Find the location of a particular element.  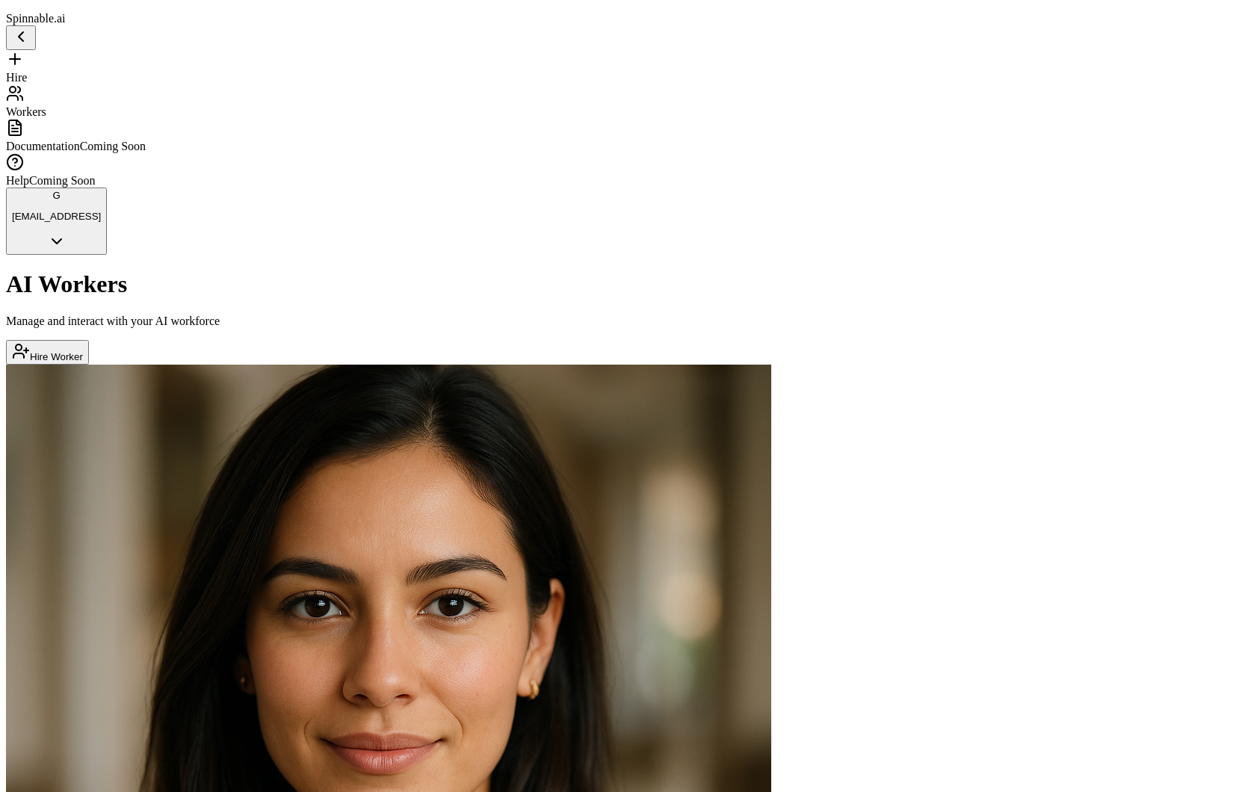

span: G is located at coordinates (56, 195).